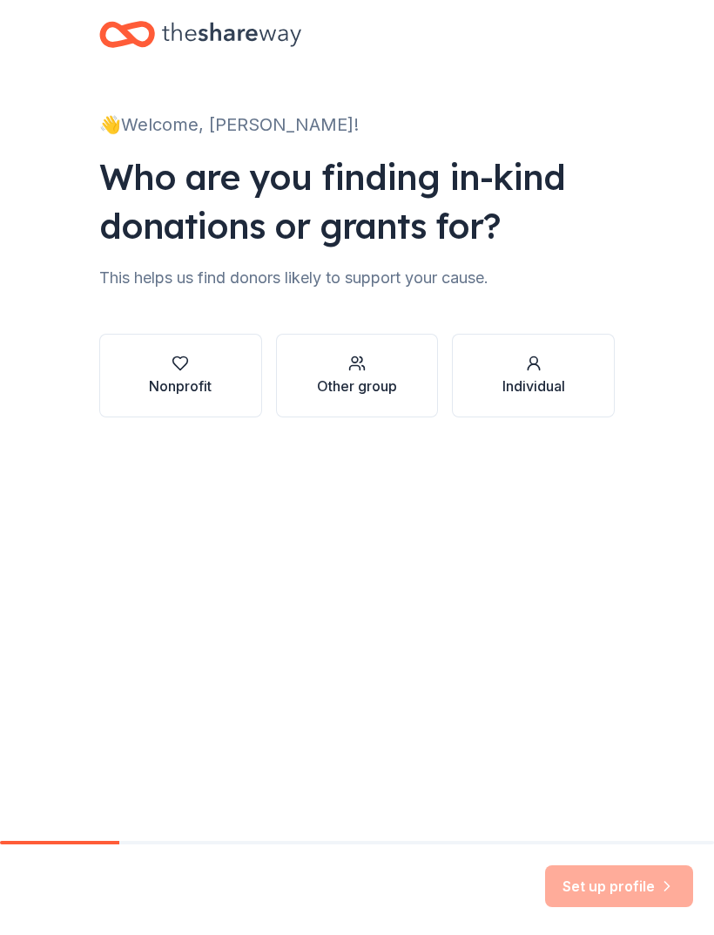 The image size is (714, 935). I want to click on div: Who are you finding in-kind donations or grants for?, so click(357, 201).